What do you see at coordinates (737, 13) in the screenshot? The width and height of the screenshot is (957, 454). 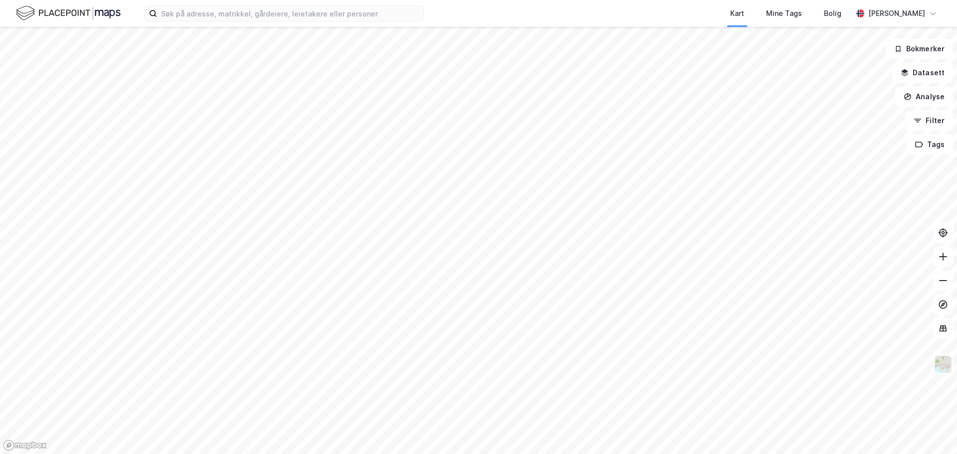 I see `div: Kart` at bounding box center [737, 13].